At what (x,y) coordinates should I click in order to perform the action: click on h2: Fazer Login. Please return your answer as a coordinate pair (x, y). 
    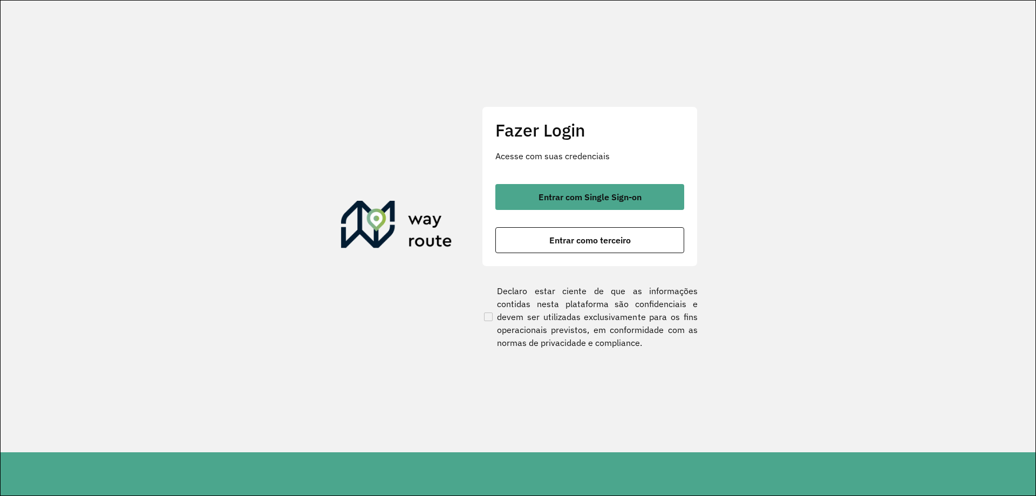
    Looking at the image, I should click on (590, 130).